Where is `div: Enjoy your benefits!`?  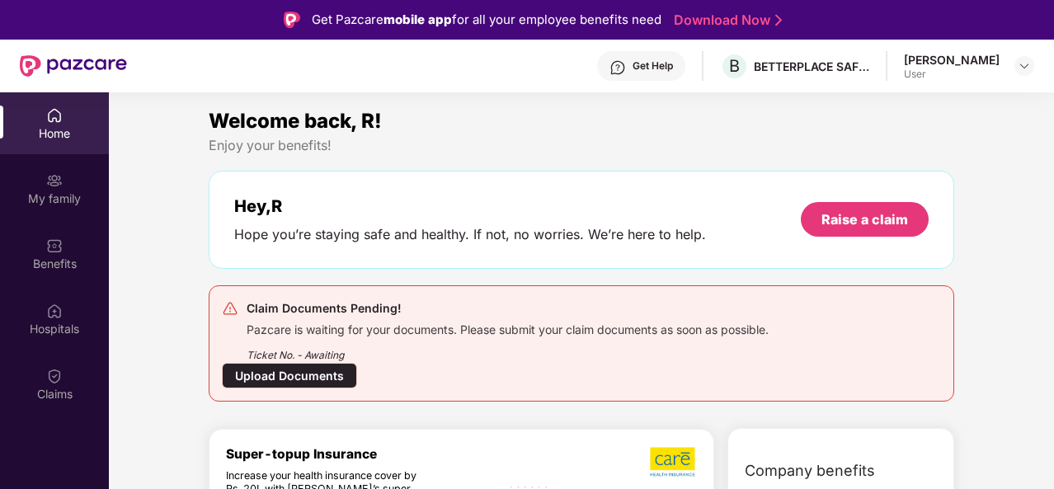
div: Enjoy your benefits! is located at coordinates (581, 145).